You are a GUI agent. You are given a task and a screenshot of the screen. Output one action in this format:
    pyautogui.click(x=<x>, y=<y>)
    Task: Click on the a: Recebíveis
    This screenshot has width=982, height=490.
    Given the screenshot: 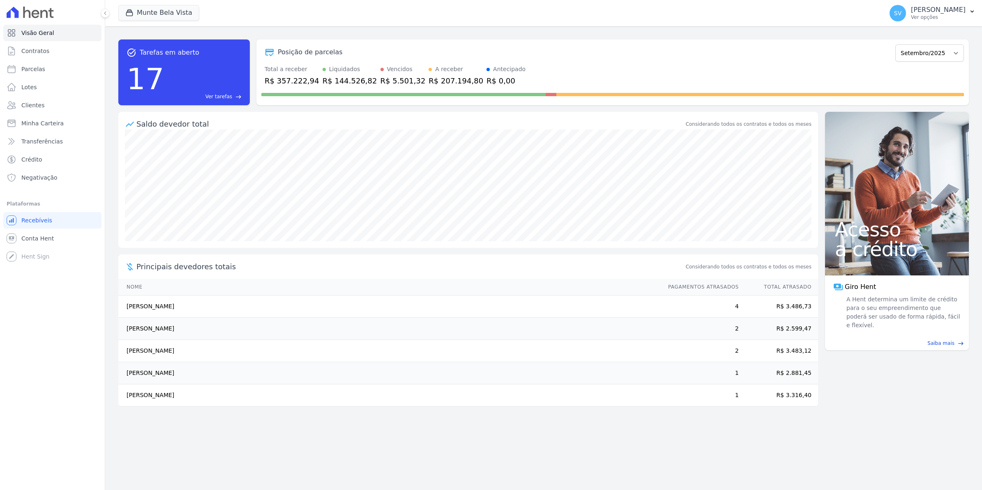 What is the action you would take?
    pyautogui.click(x=52, y=220)
    